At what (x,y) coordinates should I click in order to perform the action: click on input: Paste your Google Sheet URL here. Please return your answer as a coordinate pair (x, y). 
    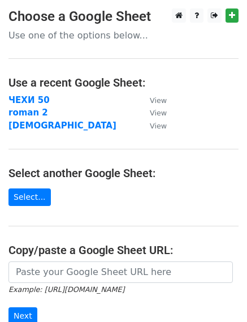
    Looking at the image, I should click on (120, 272).